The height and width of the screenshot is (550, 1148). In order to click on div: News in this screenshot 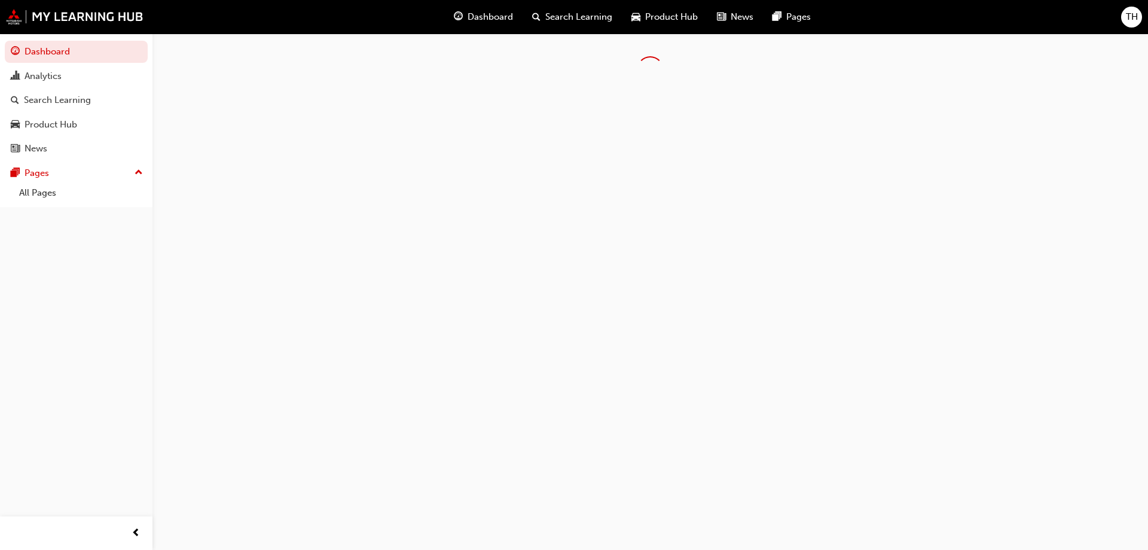, I will do `click(36, 148)`.